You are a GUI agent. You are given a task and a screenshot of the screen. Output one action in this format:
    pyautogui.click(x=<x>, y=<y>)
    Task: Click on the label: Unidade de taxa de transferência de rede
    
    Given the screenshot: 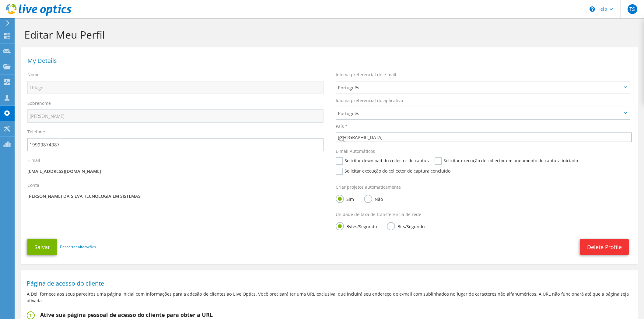 What is the action you would take?
    pyautogui.click(x=378, y=215)
    